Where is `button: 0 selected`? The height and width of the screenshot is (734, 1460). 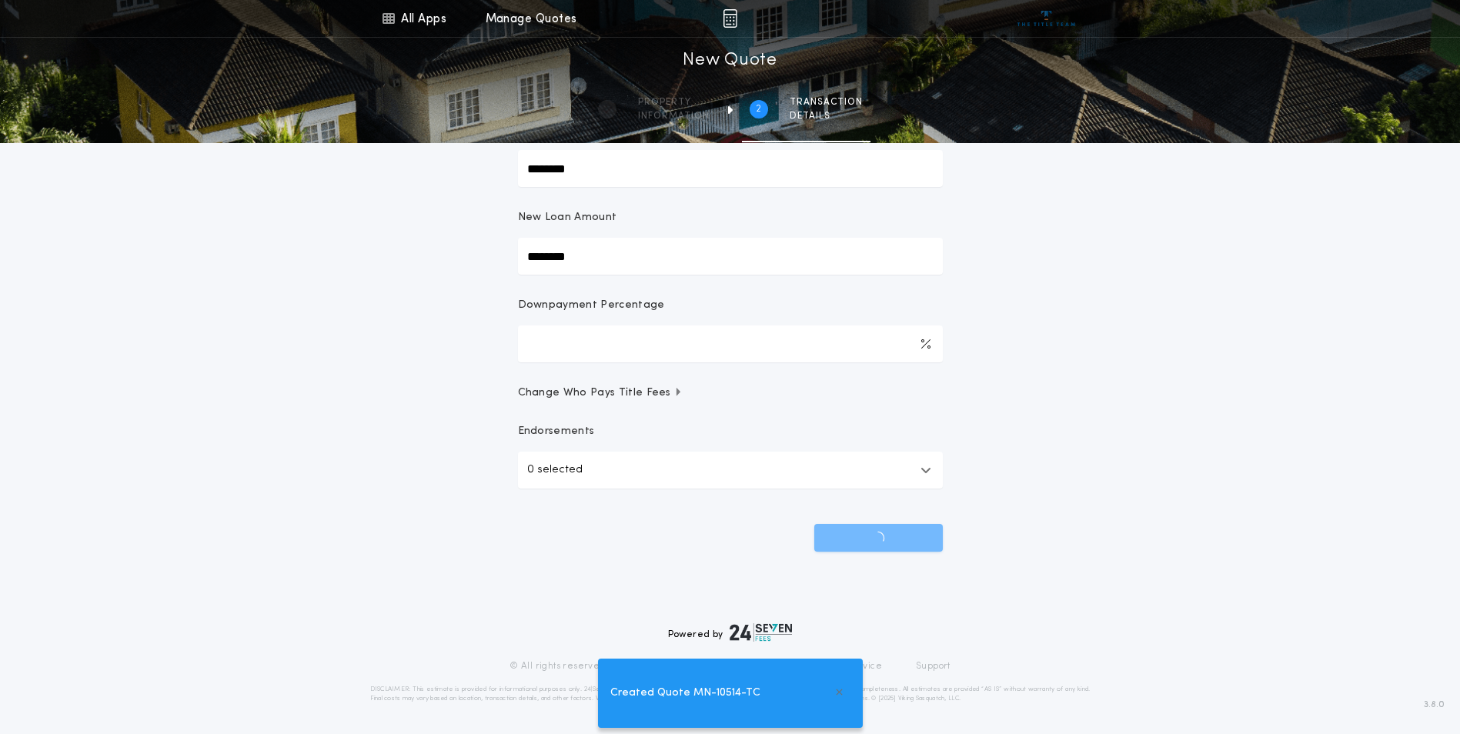 button: 0 selected is located at coordinates (730, 470).